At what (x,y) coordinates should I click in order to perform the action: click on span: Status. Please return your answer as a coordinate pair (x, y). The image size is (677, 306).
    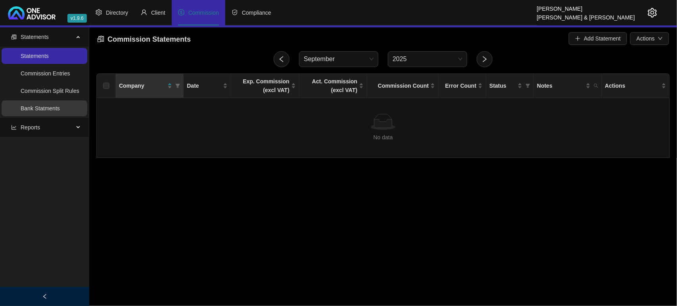
    Looking at the image, I should click on (503, 86).